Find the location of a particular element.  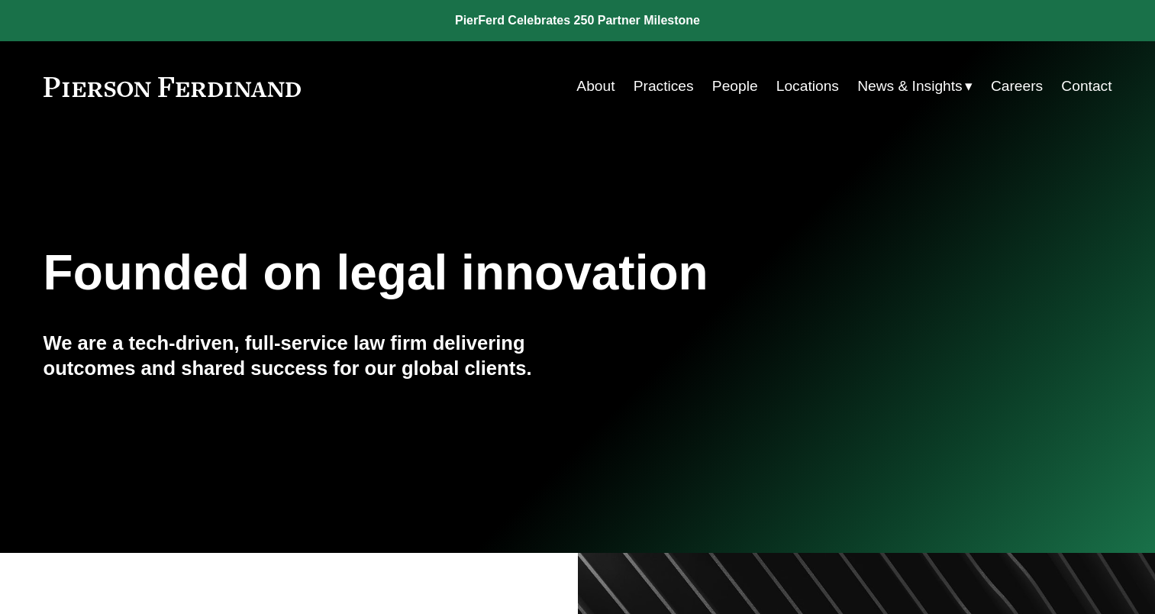

a: People is located at coordinates (735, 86).